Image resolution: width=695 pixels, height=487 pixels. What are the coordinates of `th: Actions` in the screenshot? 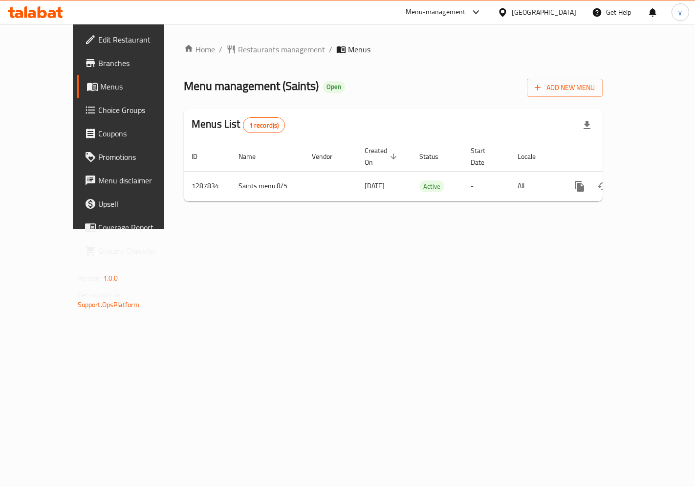 It's located at (615, 156).